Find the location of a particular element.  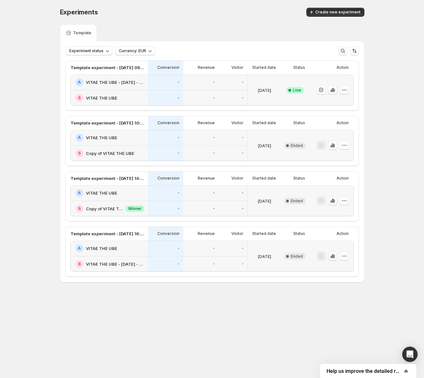

span: Currency: EUR is located at coordinates (132, 51).